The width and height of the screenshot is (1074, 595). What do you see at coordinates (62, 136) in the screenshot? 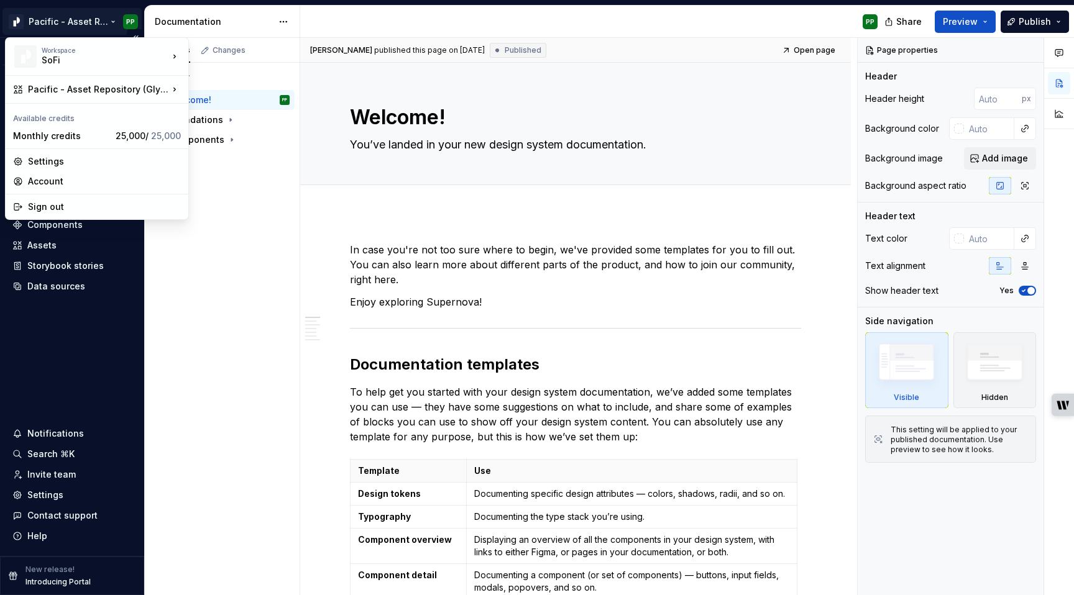
I see `div: Monthly credits` at bounding box center [62, 136].